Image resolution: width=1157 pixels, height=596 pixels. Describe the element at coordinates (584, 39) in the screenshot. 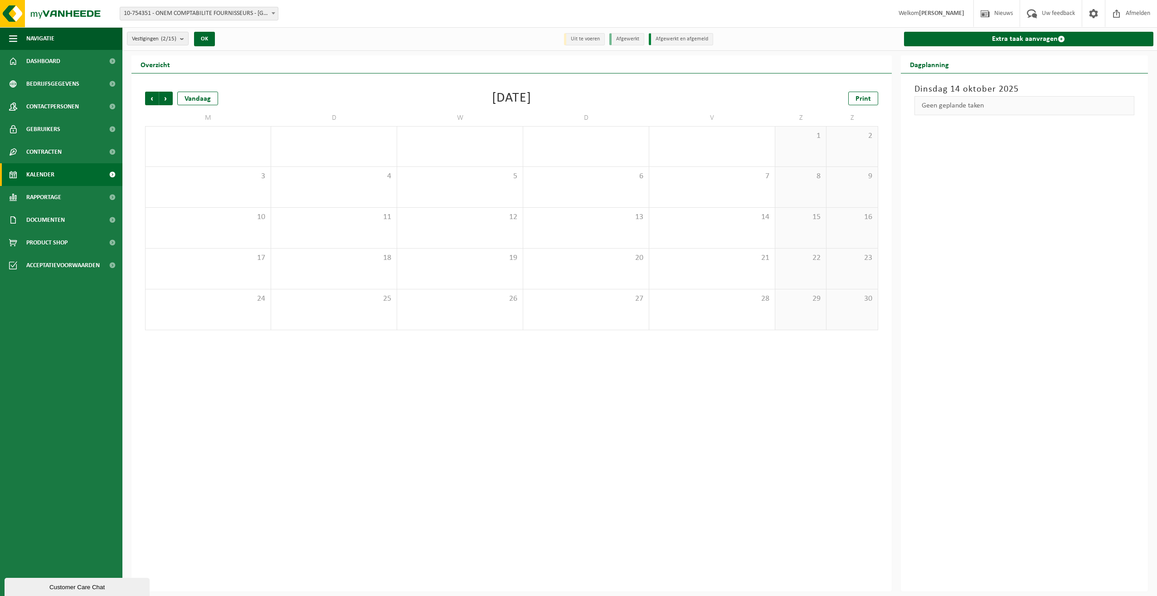

I see `li: Uit te voeren` at that location.